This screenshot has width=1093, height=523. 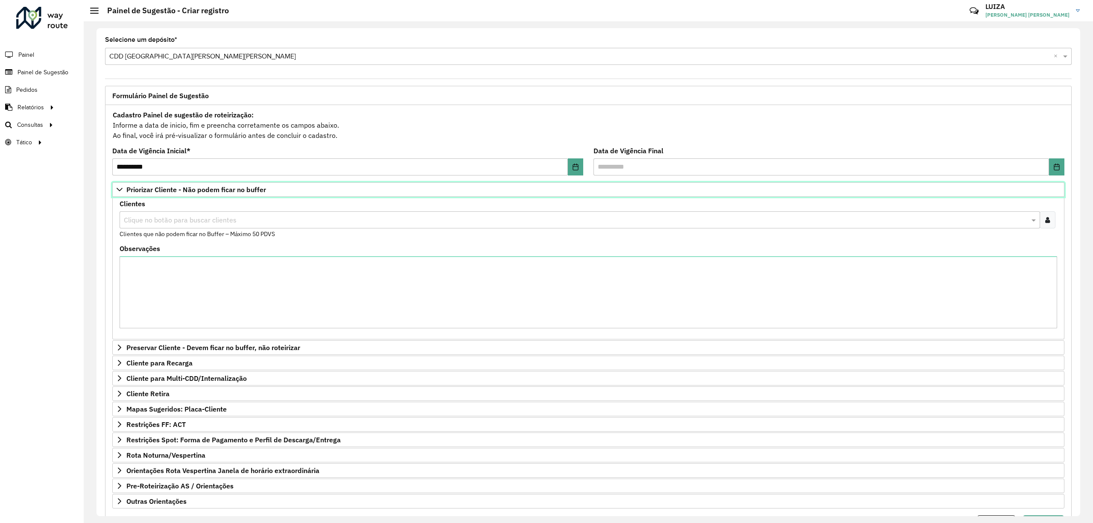 I want to click on span: Relatórios, so click(x=31, y=107).